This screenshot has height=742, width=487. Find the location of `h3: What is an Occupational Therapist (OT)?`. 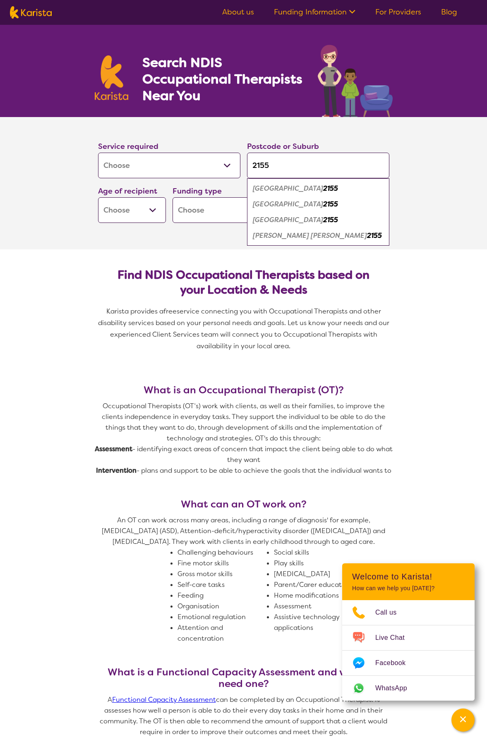

h3: What is an Occupational Therapist (OT)? is located at coordinates (244, 390).